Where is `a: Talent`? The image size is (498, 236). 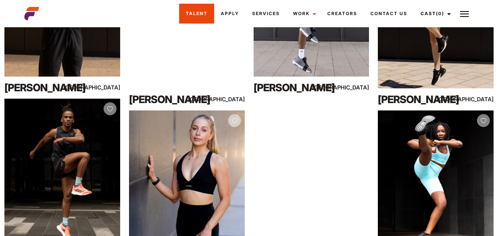 a: Talent is located at coordinates (196, 14).